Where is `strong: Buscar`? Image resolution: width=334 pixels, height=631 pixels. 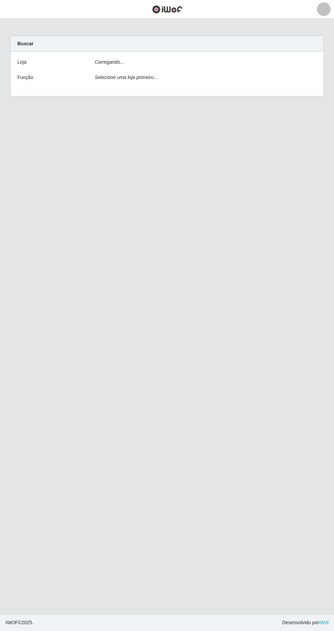 strong: Buscar is located at coordinates (25, 44).